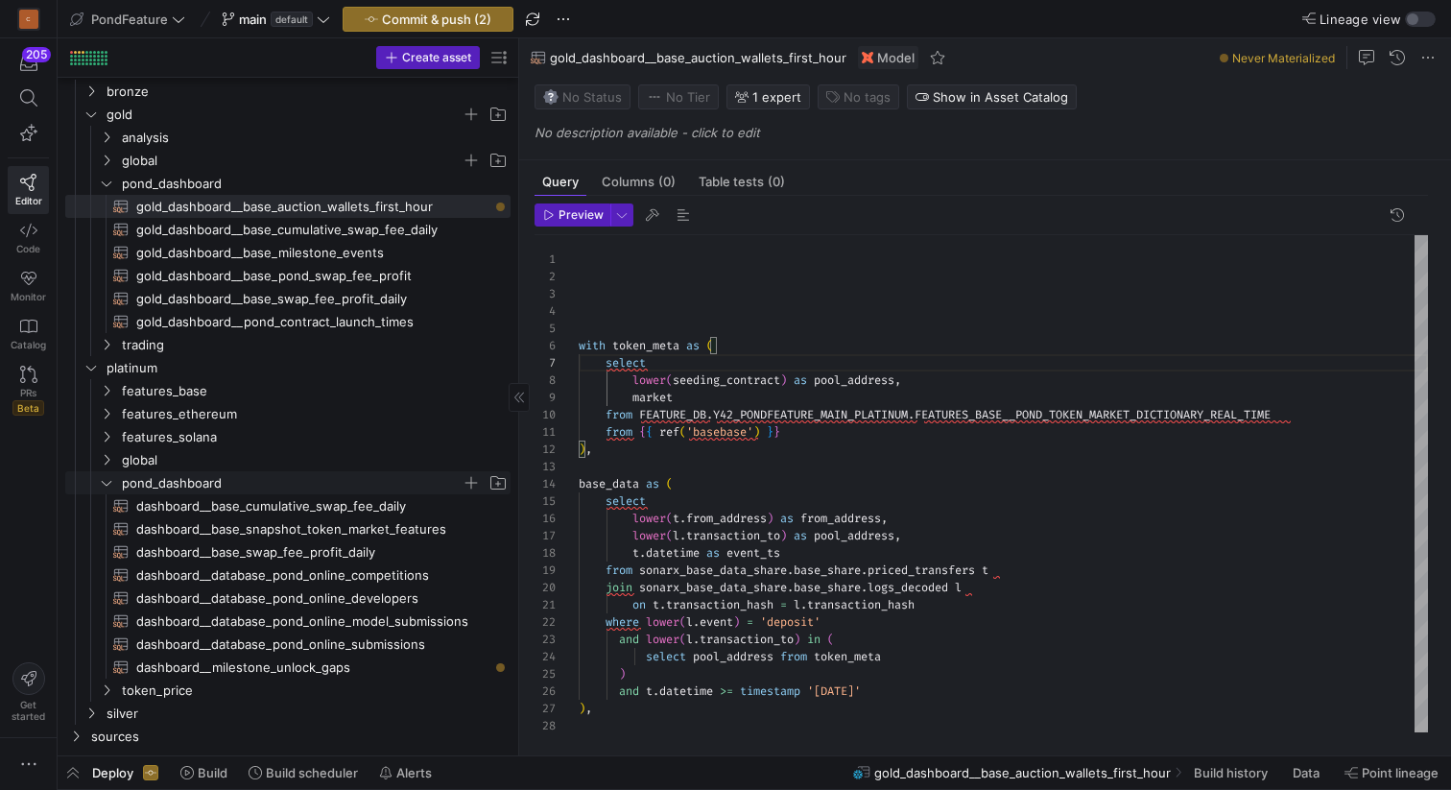 This screenshot has height=790, width=1451. I want to click on span: gold_dashboard__base_pond_swap_fee_profit​​​​​​​​​​, so click(312, 275).